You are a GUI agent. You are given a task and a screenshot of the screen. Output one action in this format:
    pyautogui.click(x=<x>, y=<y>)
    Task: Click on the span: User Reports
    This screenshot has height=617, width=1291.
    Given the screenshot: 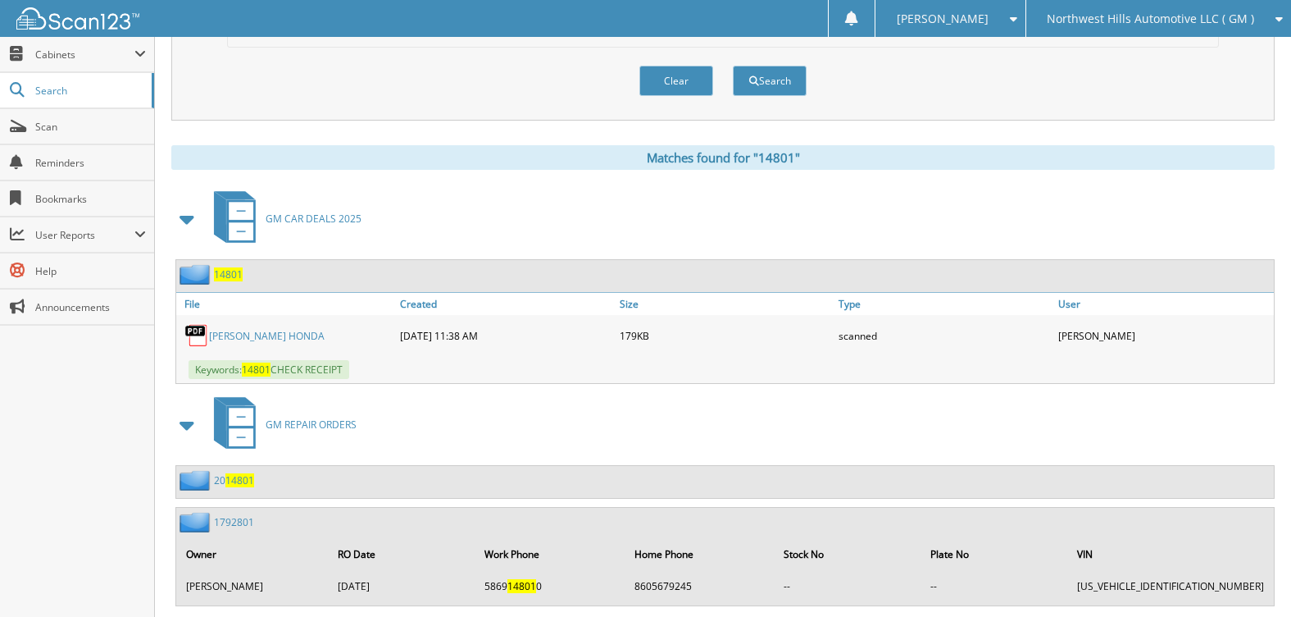 What is the action you would take?
    pyautogui.click(x=84, y=234)
    